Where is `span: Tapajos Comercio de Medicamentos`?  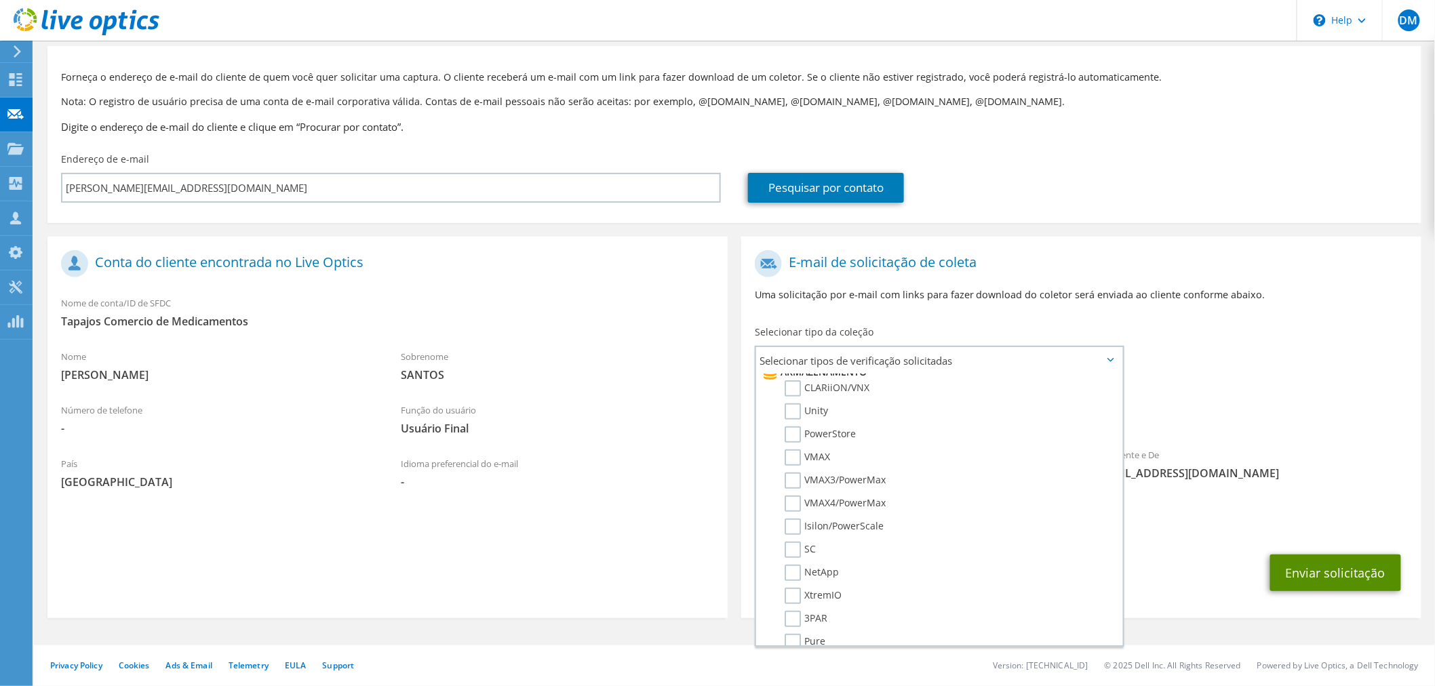 span: Tapajos Comercio de Medicamentos is located at coordinates (387, 322).